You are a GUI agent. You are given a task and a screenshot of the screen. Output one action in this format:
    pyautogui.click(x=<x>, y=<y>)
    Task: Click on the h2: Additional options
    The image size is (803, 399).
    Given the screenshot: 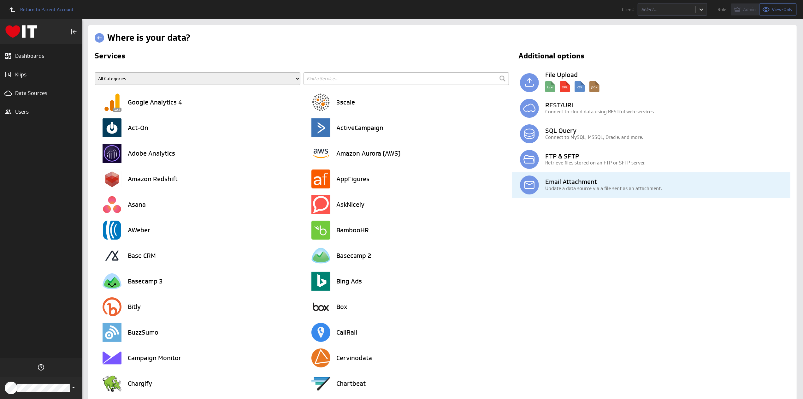 What is the action you would take?
    pyautogui.click(x=650, y=57)
    